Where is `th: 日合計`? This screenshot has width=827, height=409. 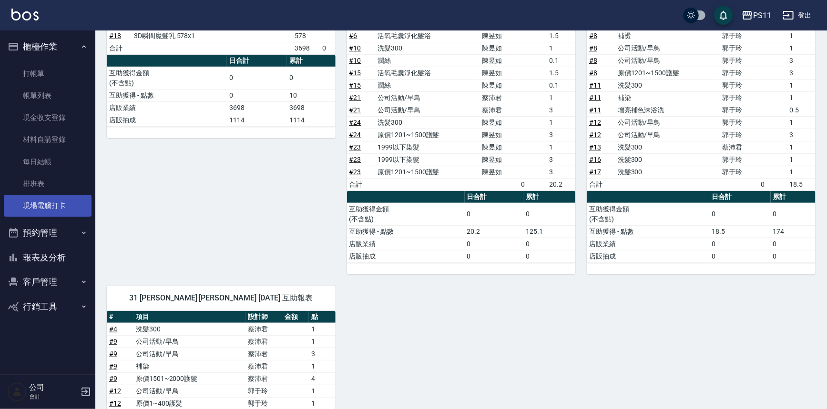
th: 日合計 is located at coordinates (494, 197).